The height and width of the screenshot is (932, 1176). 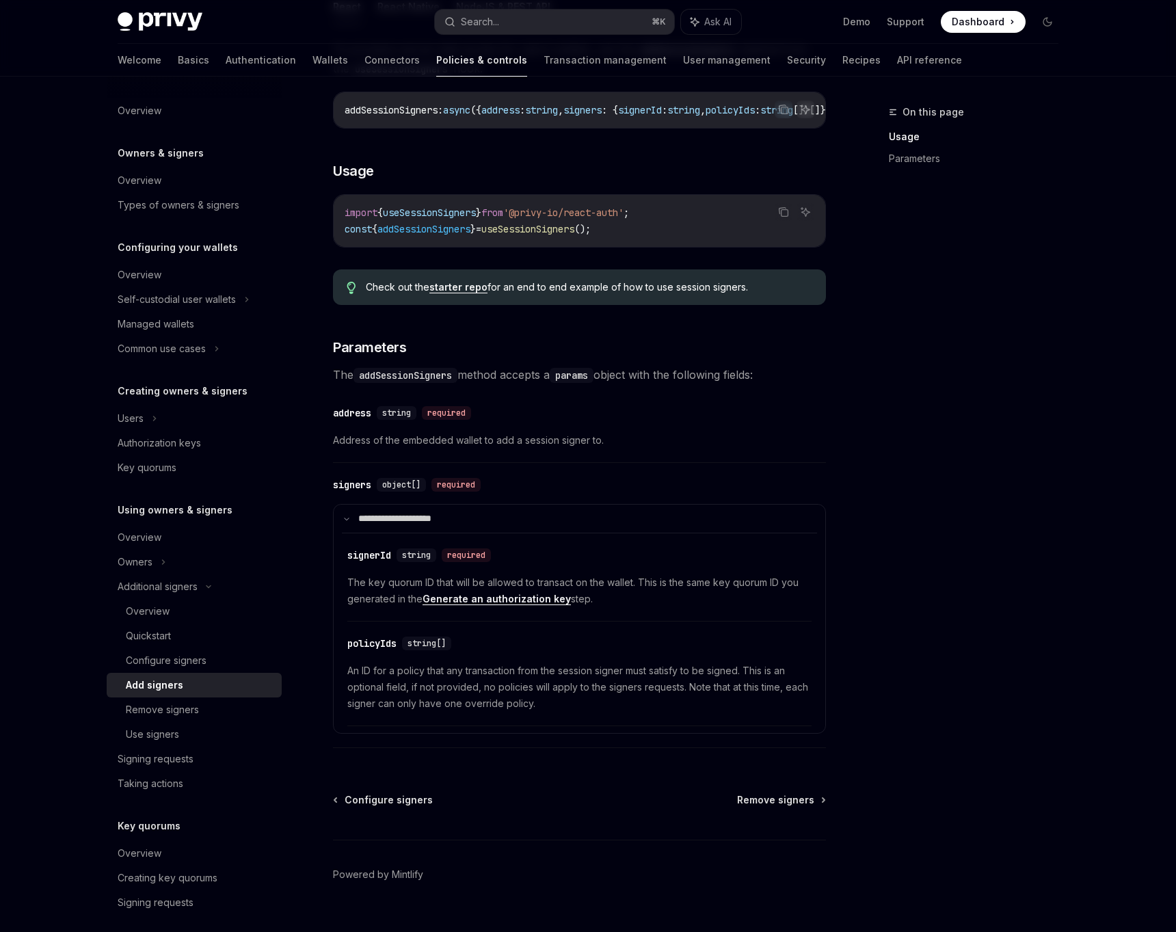 What do you see at coordinates (784, 212) in the screenshot?
I see `button: Copy the contents from the code block` at bounding box center [784, 212].